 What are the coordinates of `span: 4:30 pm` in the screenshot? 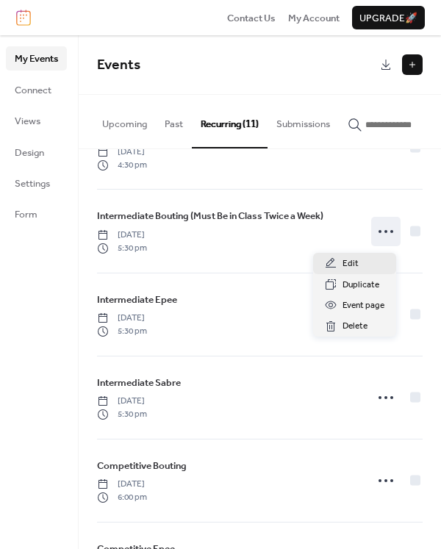 It's located at (122, 165).